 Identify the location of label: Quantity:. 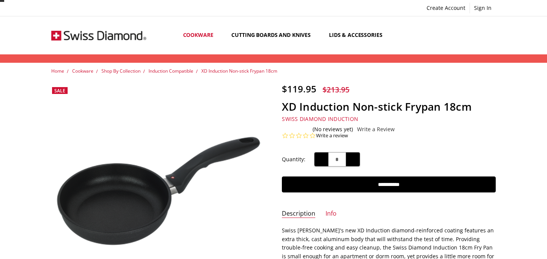
(294, 159).